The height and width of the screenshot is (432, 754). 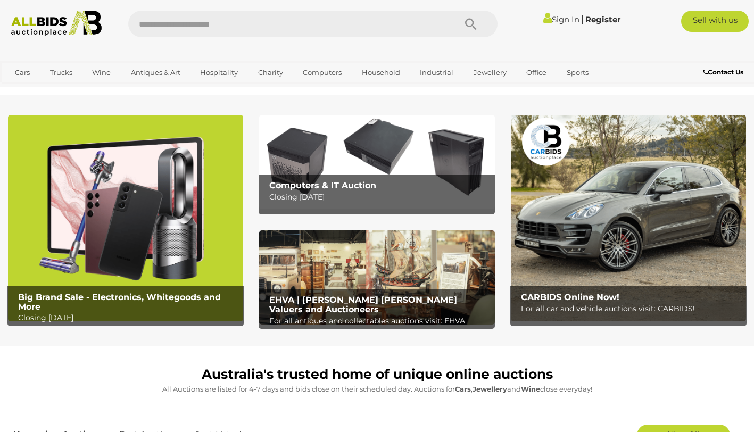 What do you see at coordinates (577, 72) in the screenshot?
I see `a: Sports` at bounding box center [577, 72].